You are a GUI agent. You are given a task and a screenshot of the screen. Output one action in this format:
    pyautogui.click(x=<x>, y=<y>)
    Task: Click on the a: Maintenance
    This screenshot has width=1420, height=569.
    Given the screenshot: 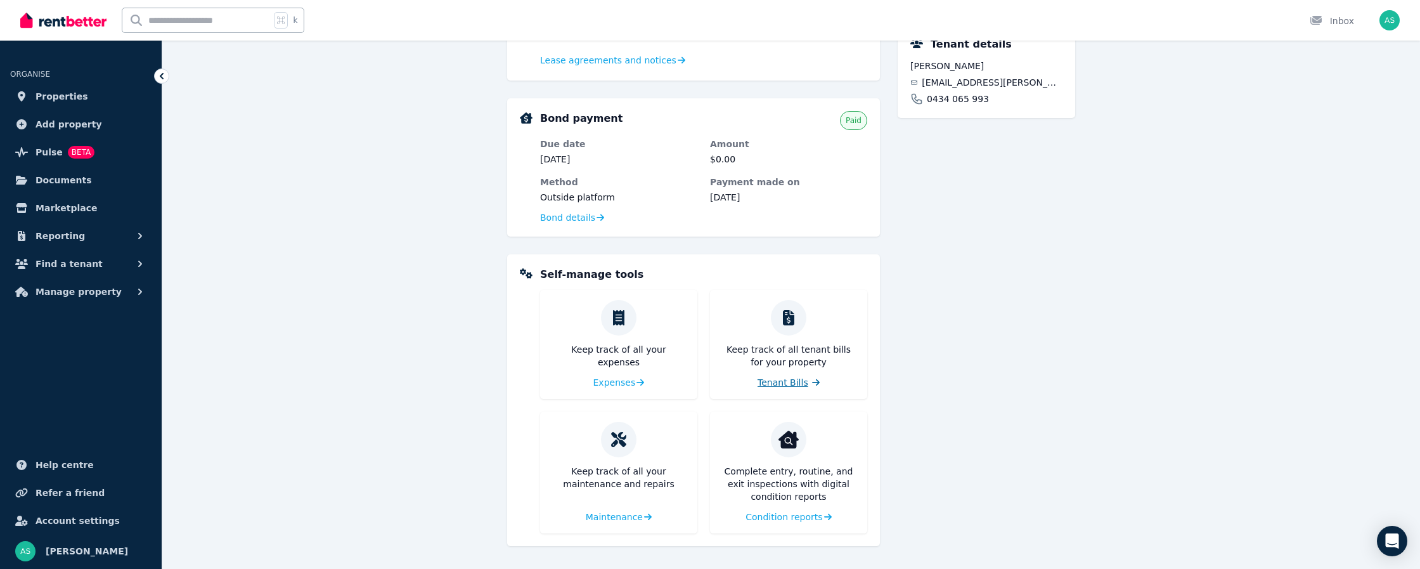 What is the action you would take?
    pyautogui.click(x=619, y=517)
    